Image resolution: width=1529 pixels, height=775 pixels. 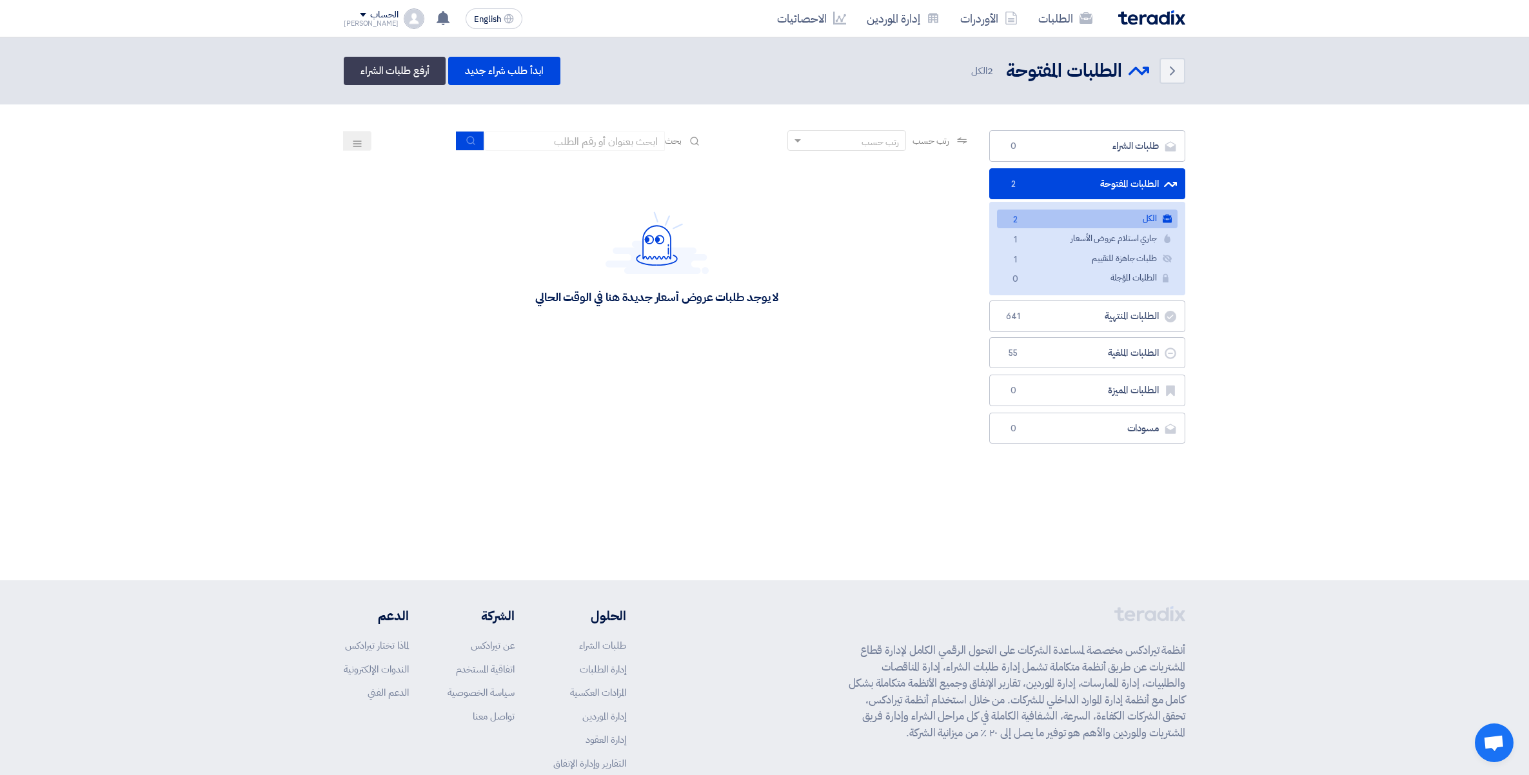 What do you see at coordinates (1017, 691) in the screenshot?
I see `p: أنظمة تيرادكس مخصصة لمساعدة الشركات على التحول الرقمي الكامل لإدارة قطاع المشتريات عن طريق أنظمة ...` at bounding box center [1017, 691].